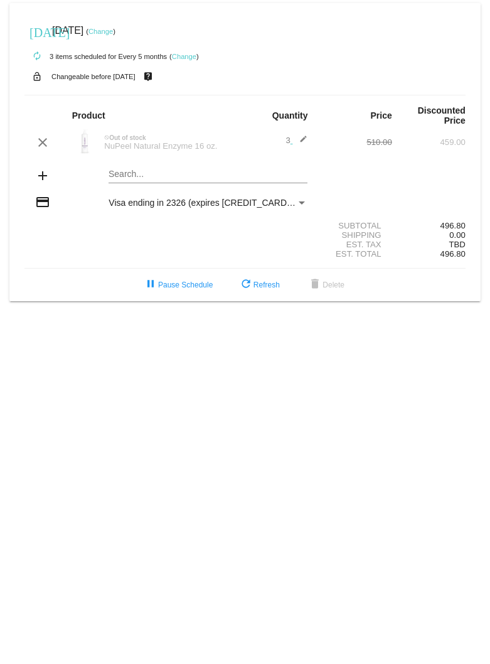  What do you see at coordinates (246, 285) in the screenshot?
I see `mat-icon: refresh` at bounding box center [246, 285].